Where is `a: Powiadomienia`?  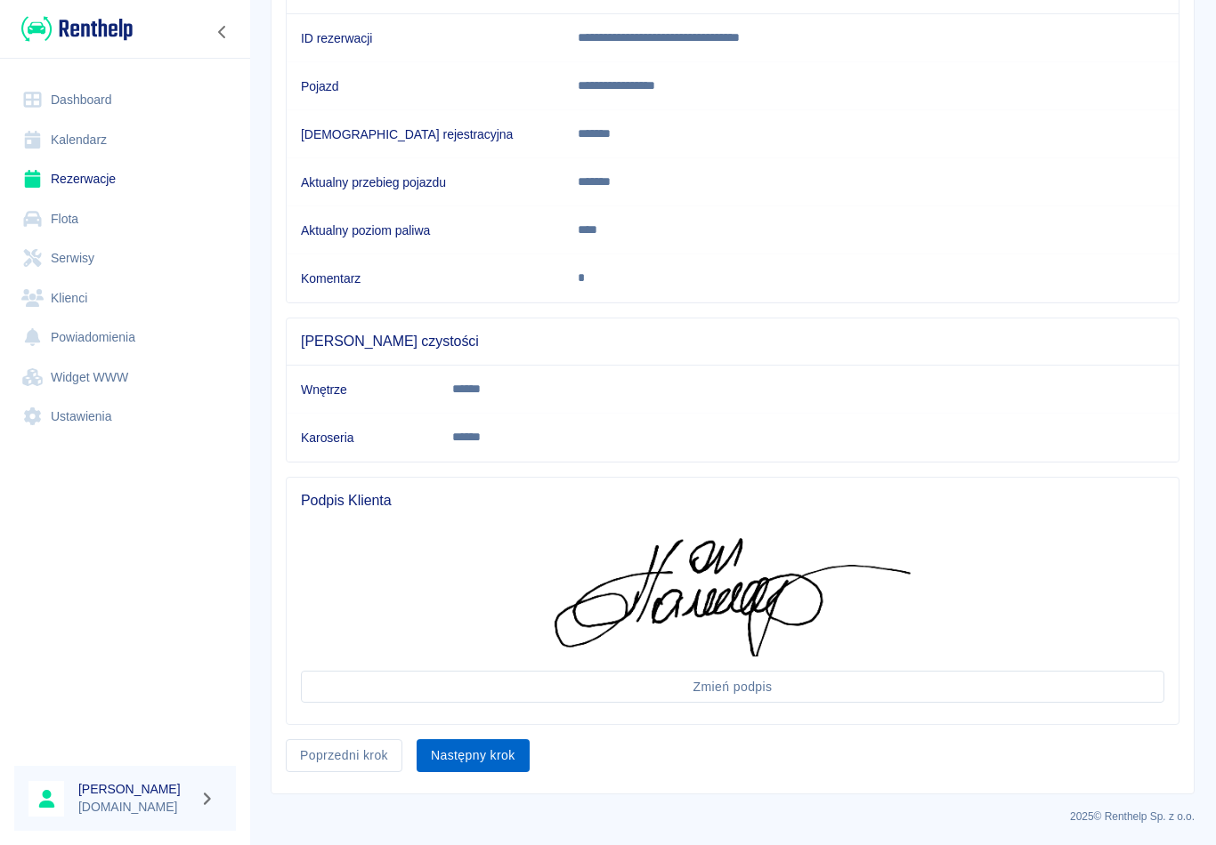 a: Powiadomienia is located at coordinates (125, 337).